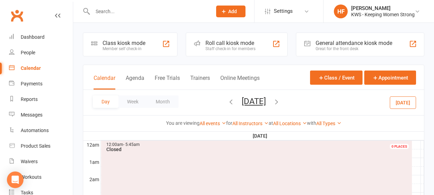 The height and width of the screenshot is (195, 434). What do you see at coordinates (15, 180) in the screenshot?
I see `div: Open Intercom Messenger` at bounding box center [15, 180].